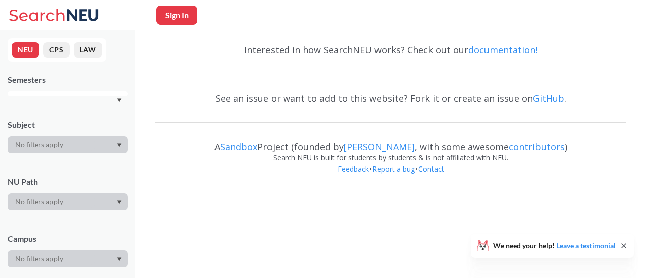 The image size is (646, 278). I want to click on div: Interested in how SearchNEU works? Check out our, so click(390, 50).